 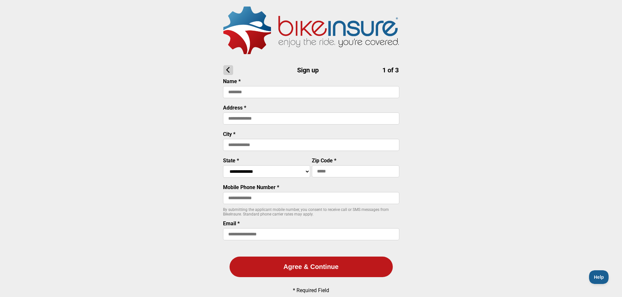 What do you see at coordinates (251, 187) in the screenshot?
I see `label: Mobile Phone Number *` at bounding box center [251, 187].